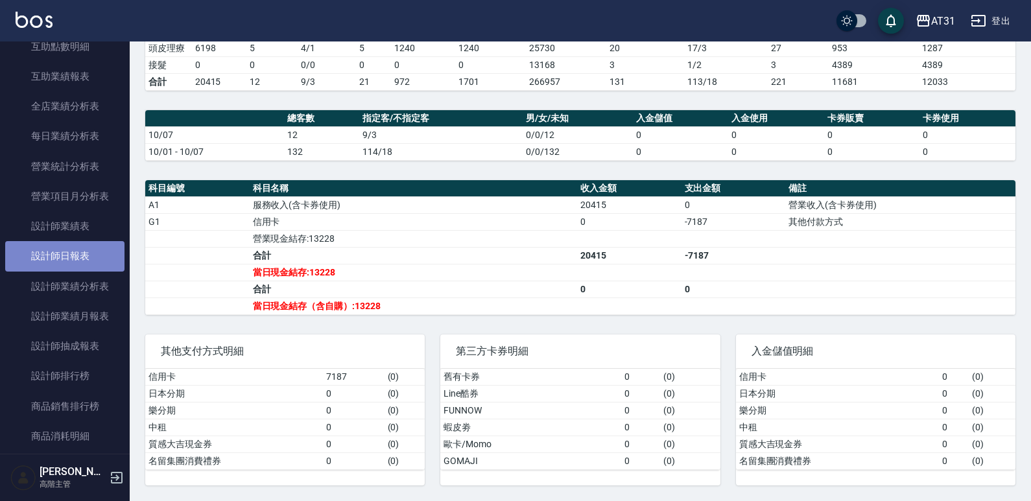  What do you see at coordinates (900, 205) in the screenshot?
I see `td: 營業收入(含卡券使用)` at bounding box center [900, 205].